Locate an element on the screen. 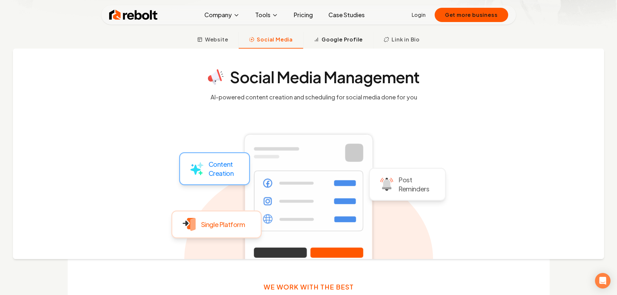  span: Google Profile is located at coordinates (342, 40).